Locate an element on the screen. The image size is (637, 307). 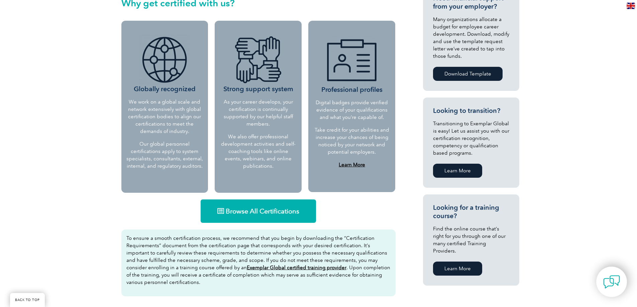
a: Browse All Certifications is located at coordinates (258, 211).